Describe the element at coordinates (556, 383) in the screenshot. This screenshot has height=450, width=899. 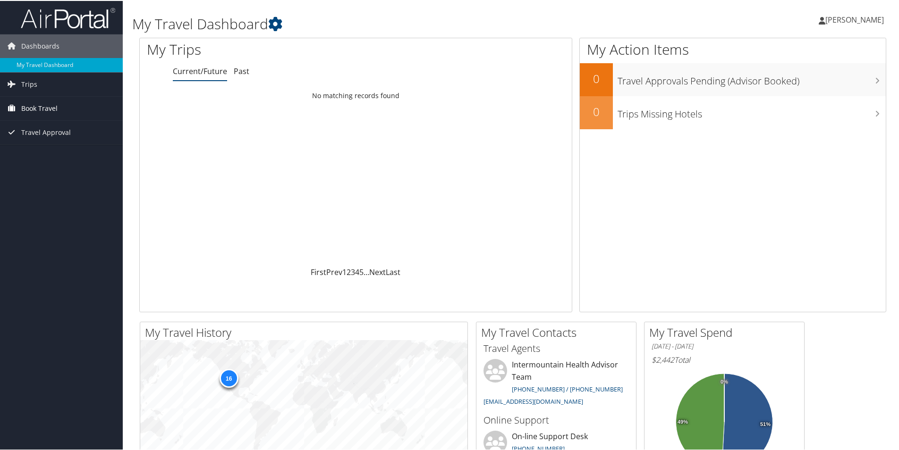
I see `li: Intermountain Health Advisor Team` at that location.